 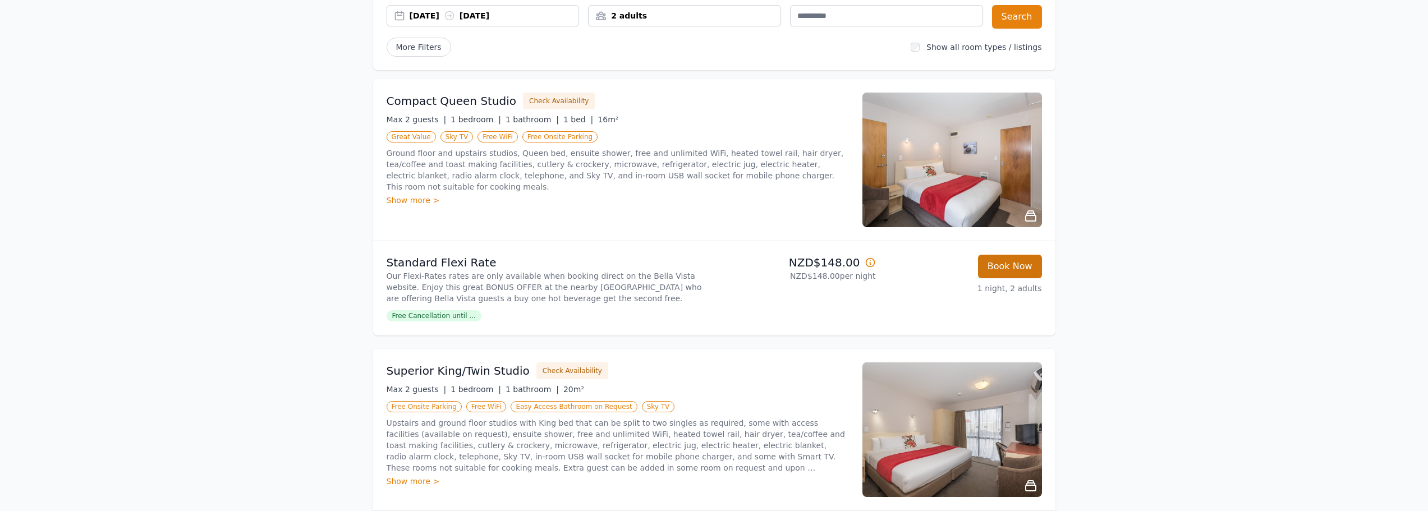 I want to click on p: Standard Flexi Rate, so click(x=548, y=263).